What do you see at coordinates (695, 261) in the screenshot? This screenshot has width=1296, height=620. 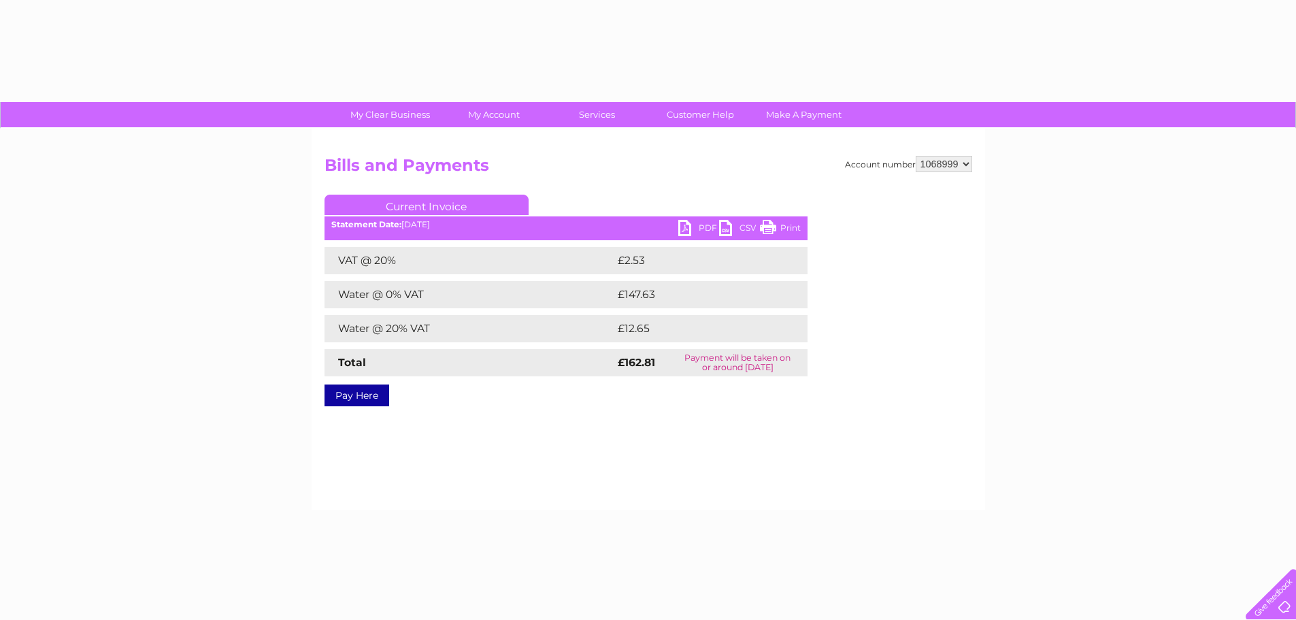 I see `td: £2.53` at bounding box center [695, 261].